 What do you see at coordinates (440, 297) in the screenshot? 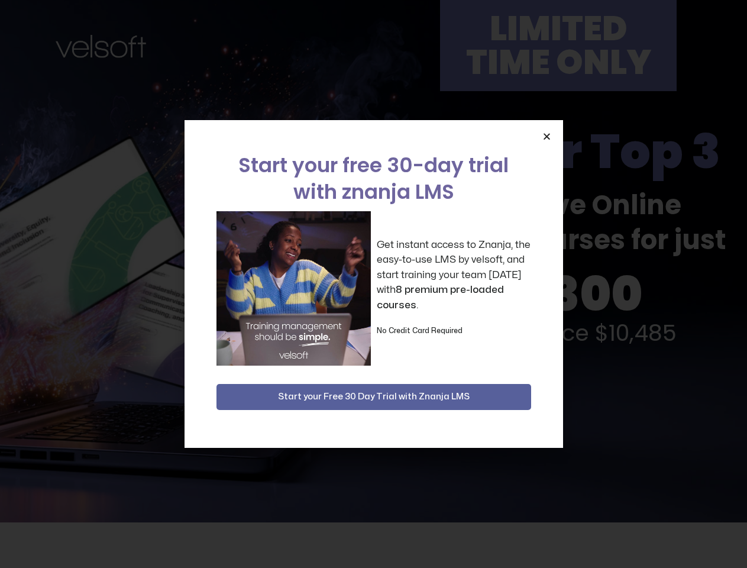
I see `strong: 8 premium pre-loaded courses` at bounding box center [440, 297].